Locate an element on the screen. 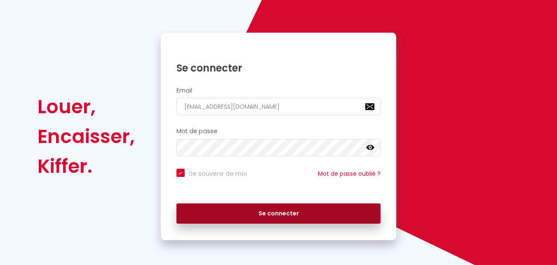 The image size is (557, 265). button: Se connecter is located at coordinates (279, 213).